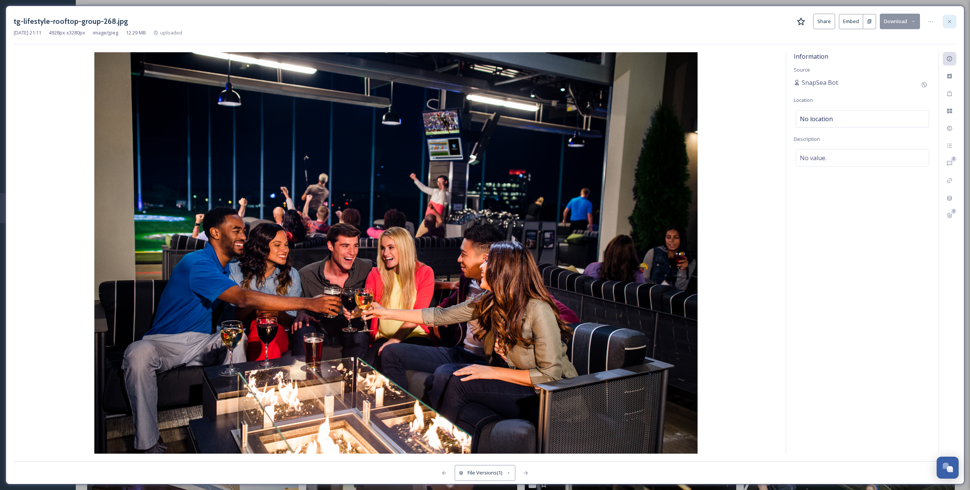 The width and height of the screenshot is (970, 490). I want to click on span: SnapSea Bot, so click(820, 83).